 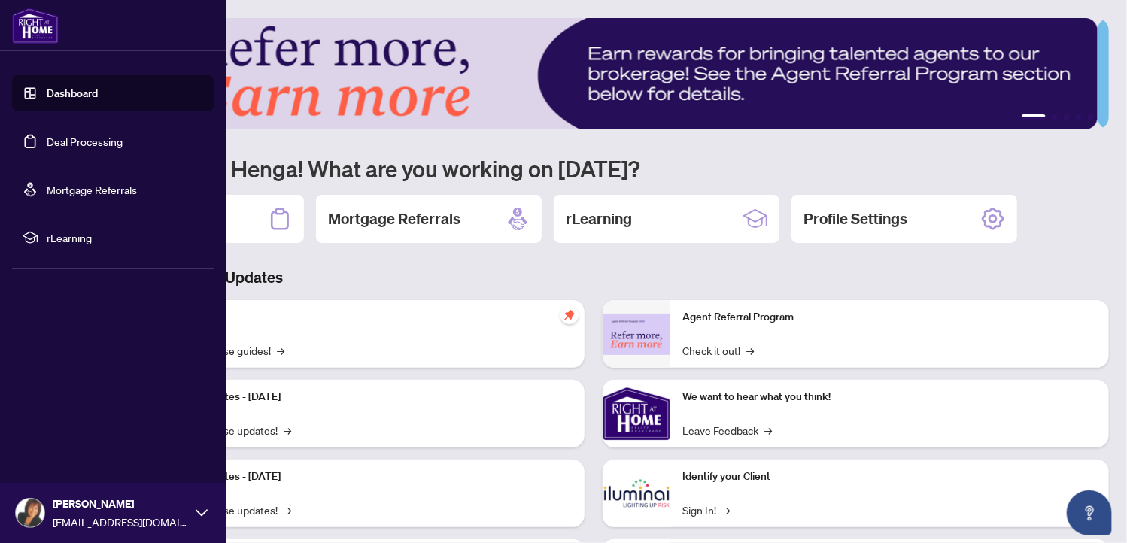 What do you see at coordinates (92, 190) in the screenshot?
I see `a: Mortgage Referrals` at bounding box center [92, 190].